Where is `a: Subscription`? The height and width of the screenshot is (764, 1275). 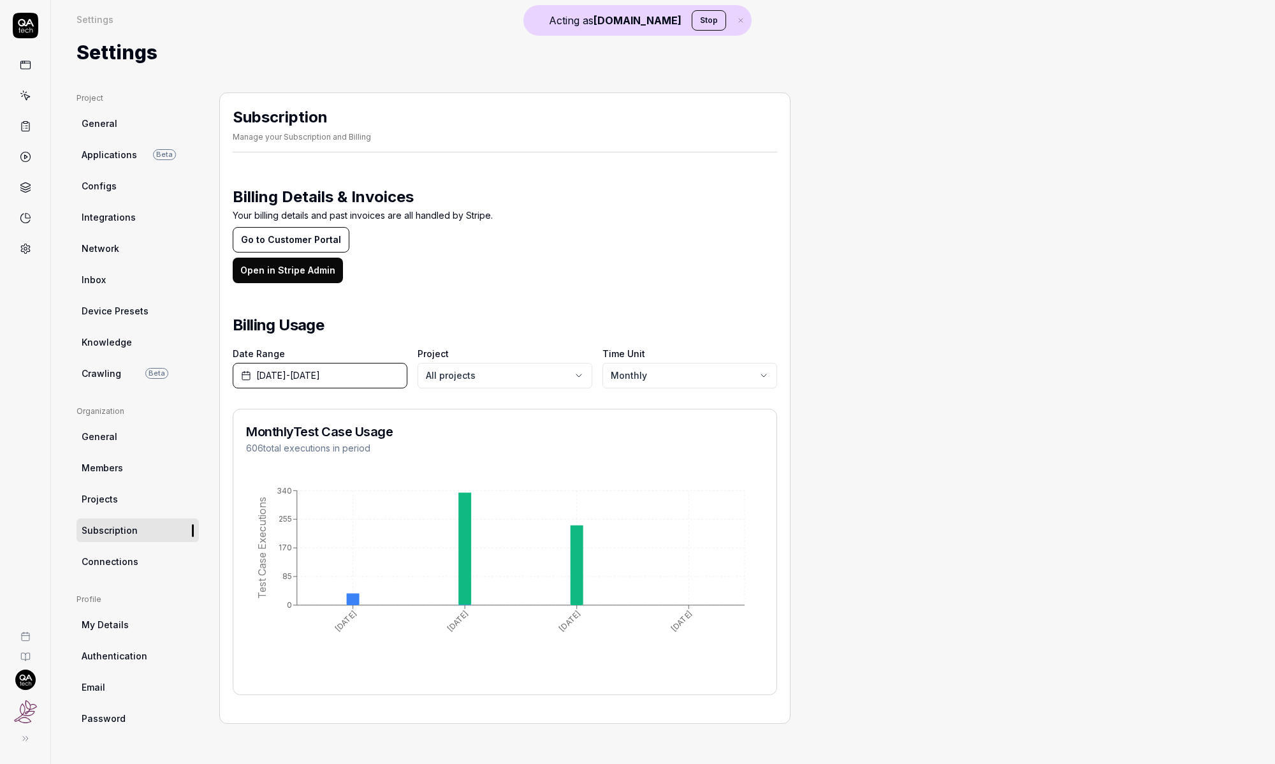
a: Subscription is located at coordinates (138, 530).